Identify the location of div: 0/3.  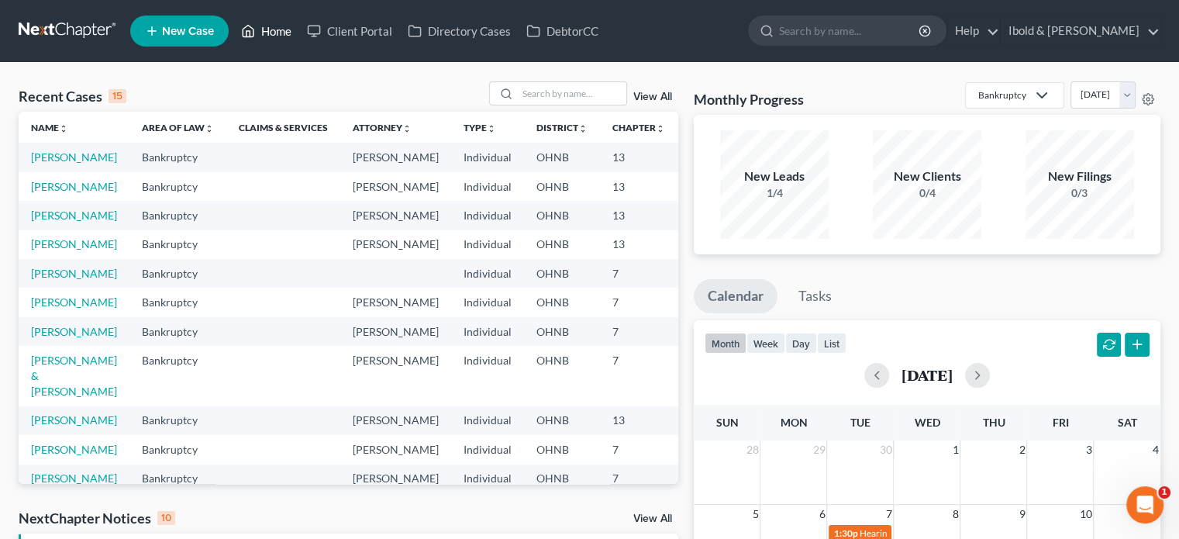
(1080, 193).